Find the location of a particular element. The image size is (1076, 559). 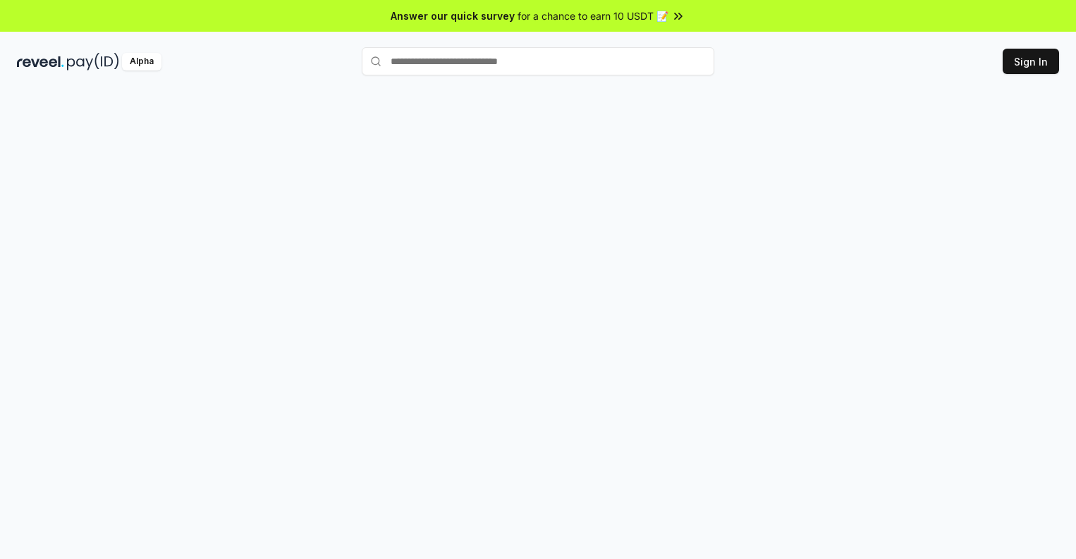

div: Alpha is located at coordinates (142, 61).